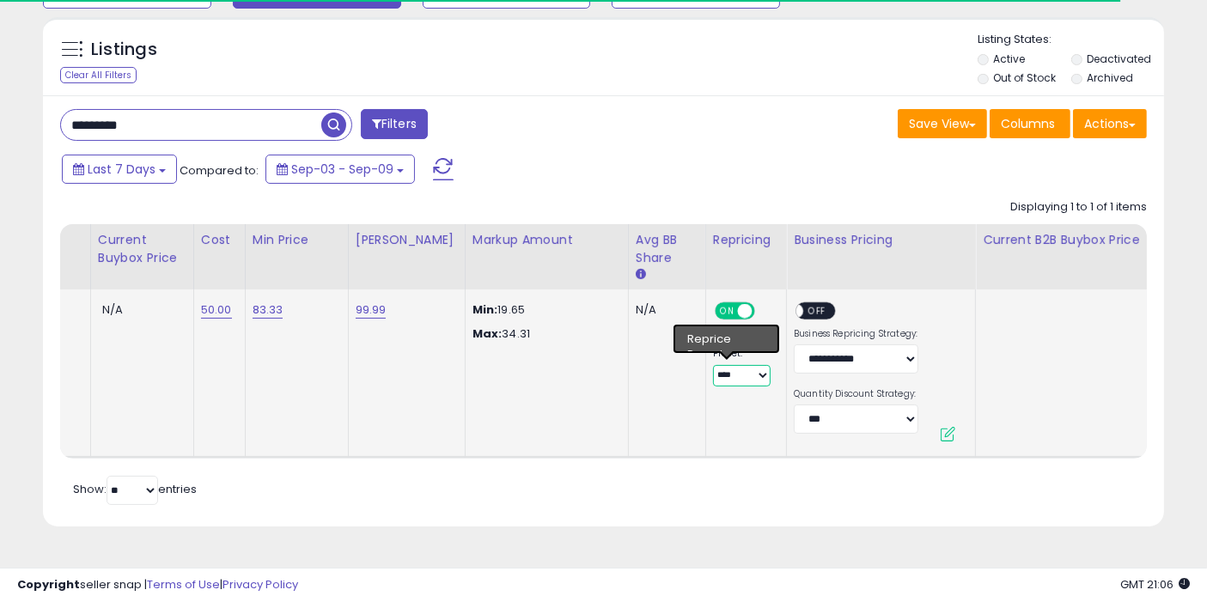 This screenshot has height=602, width=1207. What do you see at coordinates (544, 310) in the screenshot?
I see `p: 19.65` at bounding box center [544, 310].